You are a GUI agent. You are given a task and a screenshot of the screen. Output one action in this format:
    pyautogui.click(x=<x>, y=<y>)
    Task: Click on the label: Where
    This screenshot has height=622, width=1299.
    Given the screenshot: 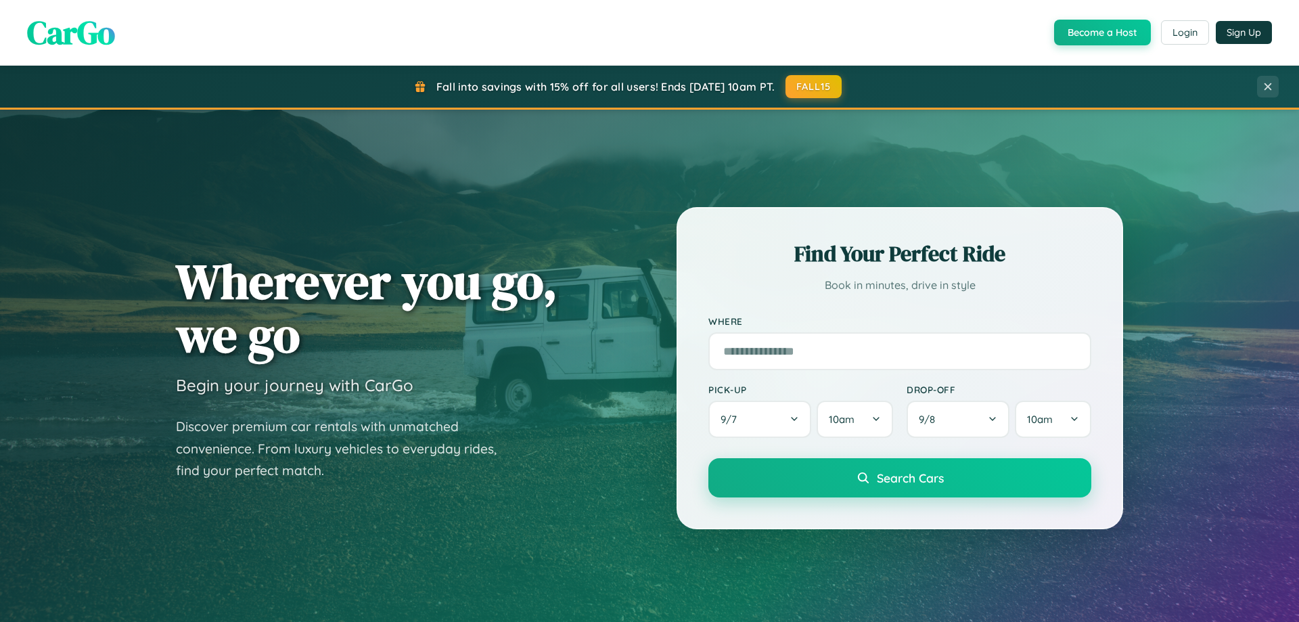 What is the action you would take?
    pyautogui.click(x=900, y=321)
    